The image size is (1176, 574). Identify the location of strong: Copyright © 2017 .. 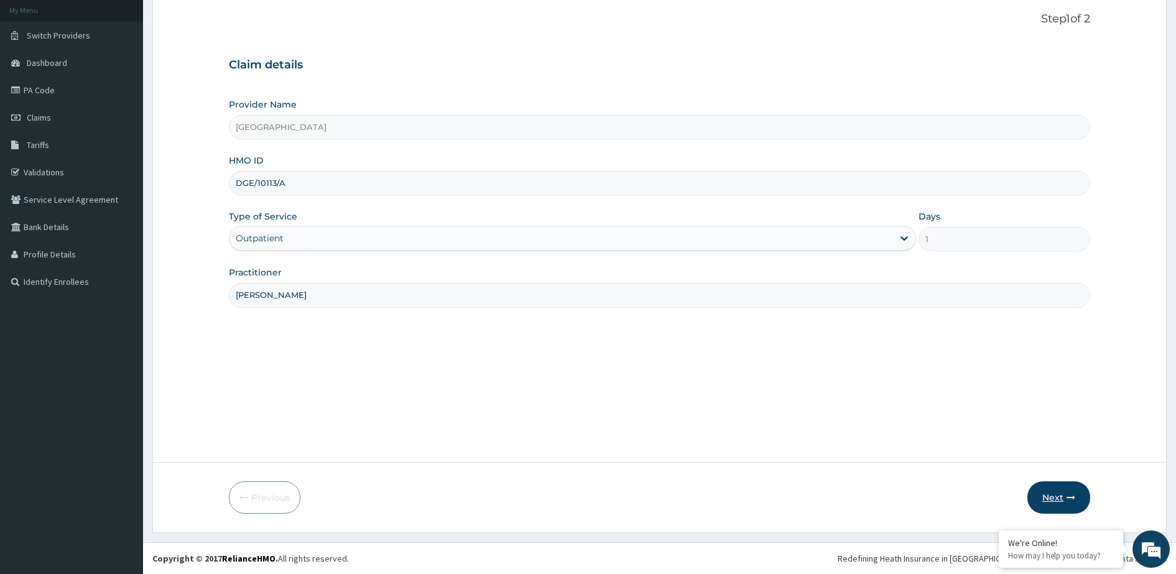
(215, 558).